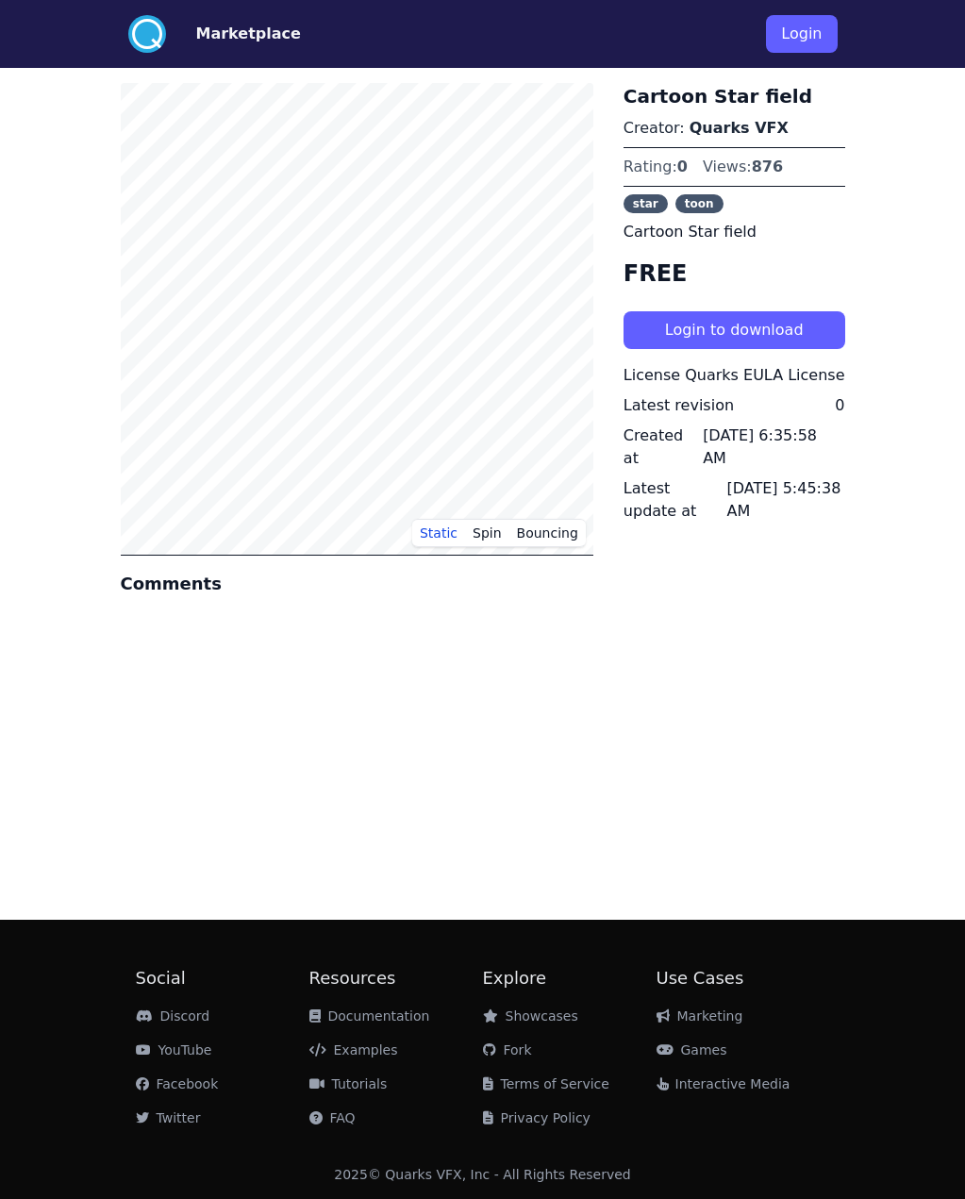 This screenshot has width=965, height=1199. Describe the element at coordinates (764, 375) in the screenshot. I see `div: Quarks EULA License` at that location.